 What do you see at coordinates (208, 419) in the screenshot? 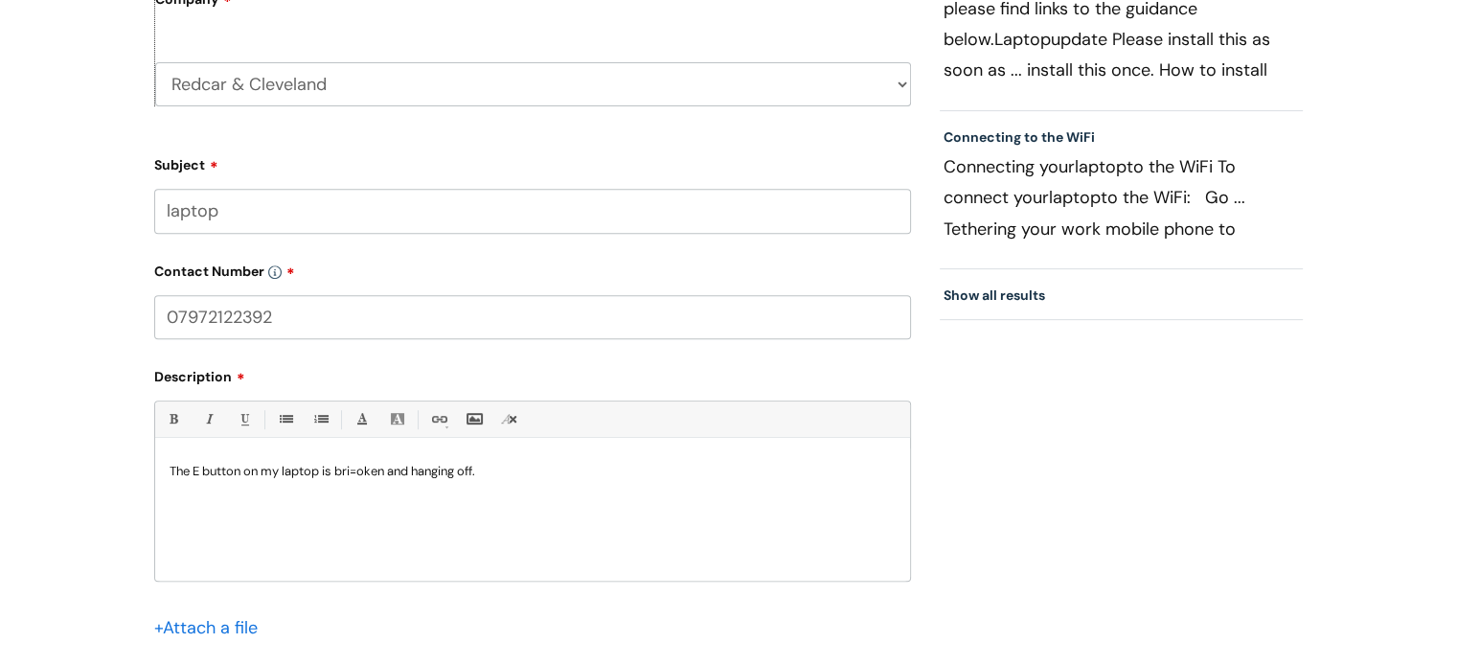
I see `a: Italic (Ctrl-I)` at bounding box center [208, 419].